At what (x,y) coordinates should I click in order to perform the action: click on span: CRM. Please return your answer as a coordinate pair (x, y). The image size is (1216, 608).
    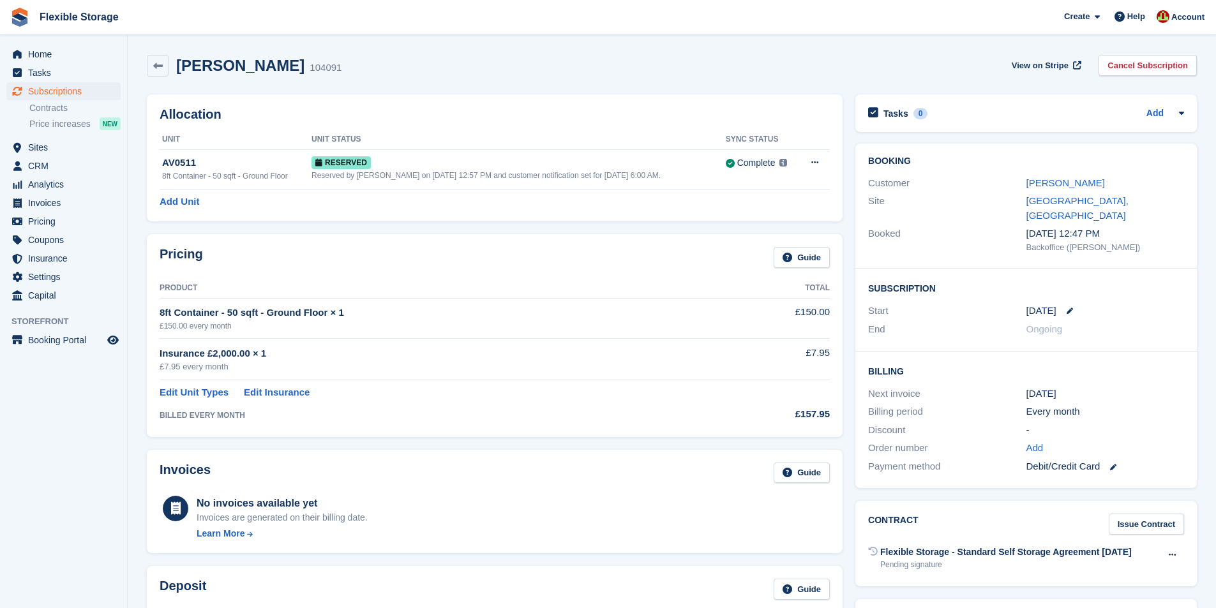
    Looking at the image, I should click on (66, 166).